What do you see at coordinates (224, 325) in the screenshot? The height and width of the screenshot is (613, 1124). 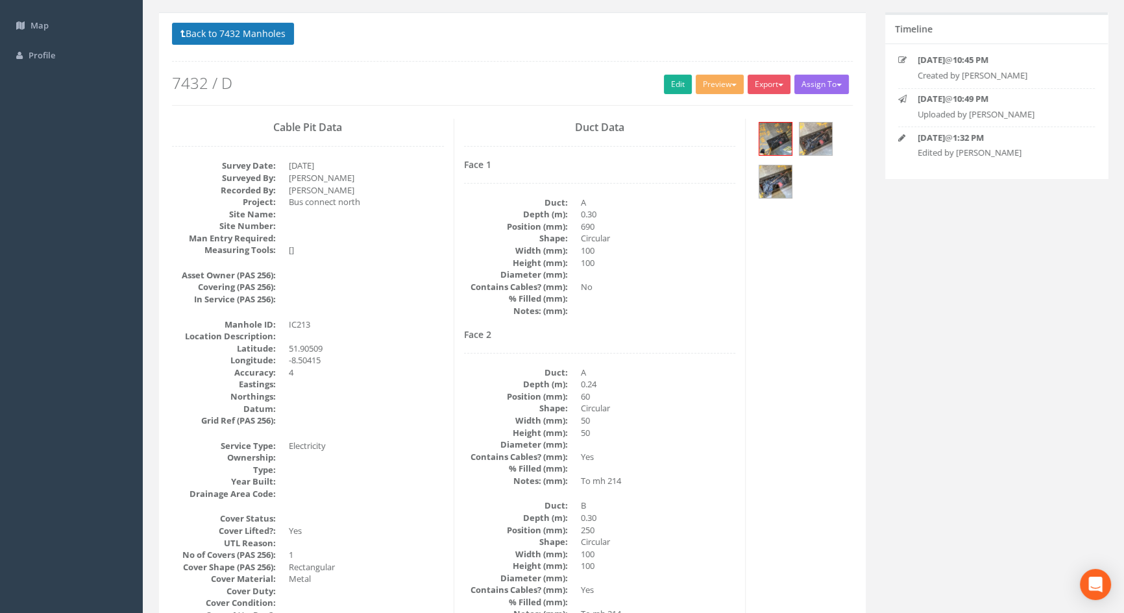 I see `dt: Manhole ID:` at bounding box center [224, 325].